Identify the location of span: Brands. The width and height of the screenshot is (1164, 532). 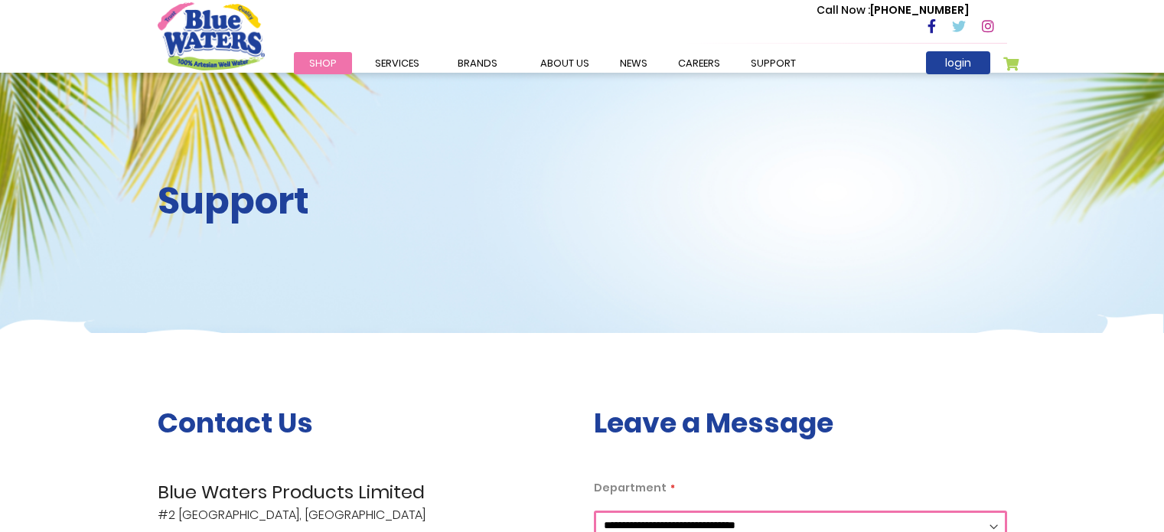
(478, 63).